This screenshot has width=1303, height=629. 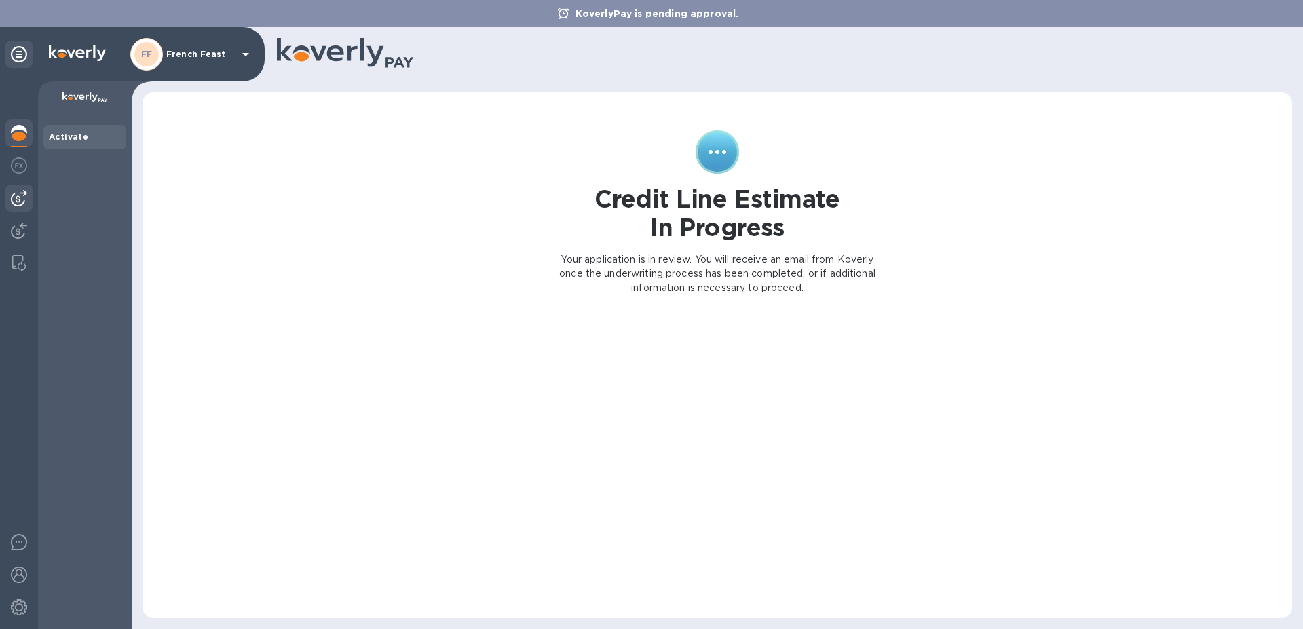 What do you see at coordinates (19, 54) in the screenshot?
I see `div: Unpin categories` at bounding box center [19, 54].